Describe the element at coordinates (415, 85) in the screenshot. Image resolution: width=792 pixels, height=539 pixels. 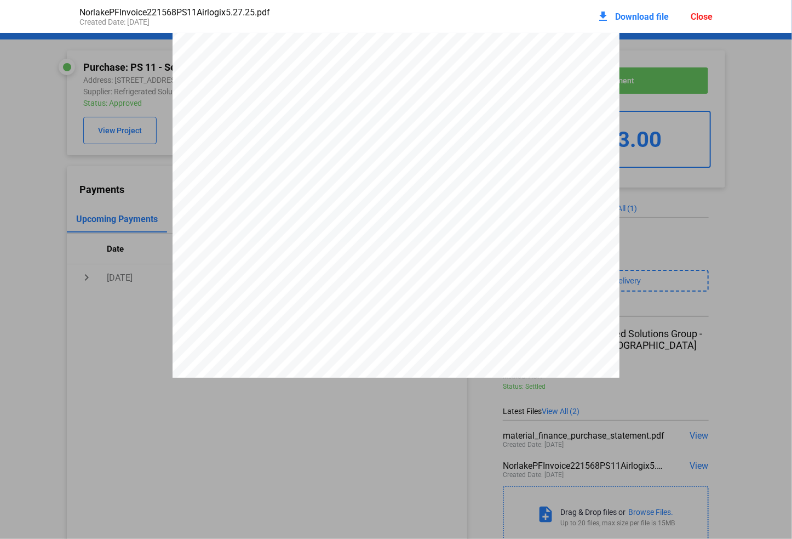
I see `span: i` at that location.